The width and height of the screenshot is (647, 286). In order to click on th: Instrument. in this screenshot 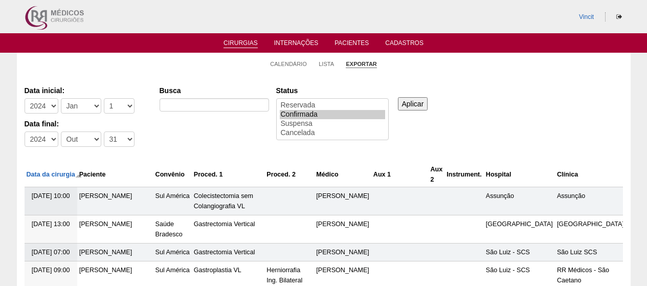, I will do `click(464, 174)`.